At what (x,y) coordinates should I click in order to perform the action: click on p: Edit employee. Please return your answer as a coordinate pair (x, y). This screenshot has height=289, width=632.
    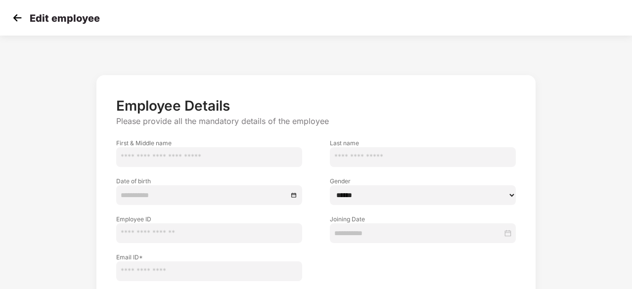
    Looking at the image, I should click on (65, 18).